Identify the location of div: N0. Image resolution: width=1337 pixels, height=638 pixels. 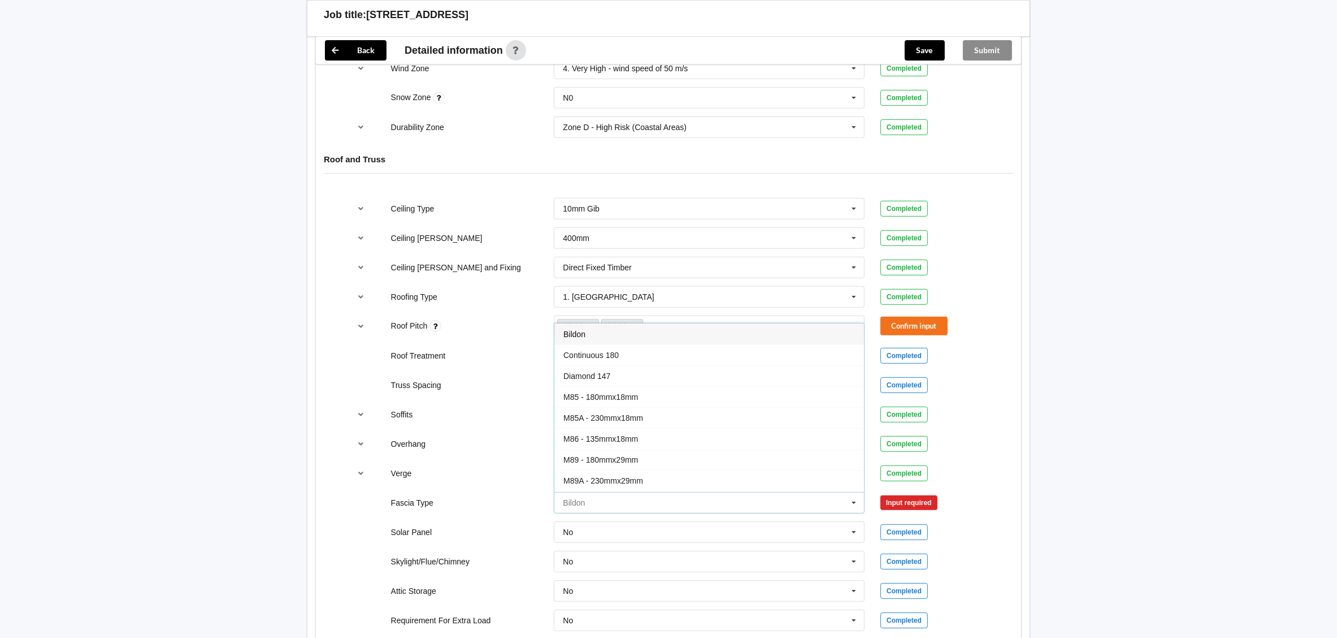
(568, 98).